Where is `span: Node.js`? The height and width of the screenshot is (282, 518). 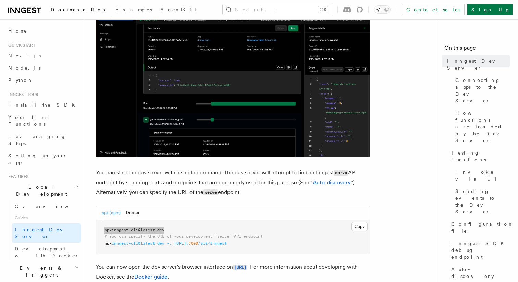 span: Node.js is located at coordinates (24, 68).